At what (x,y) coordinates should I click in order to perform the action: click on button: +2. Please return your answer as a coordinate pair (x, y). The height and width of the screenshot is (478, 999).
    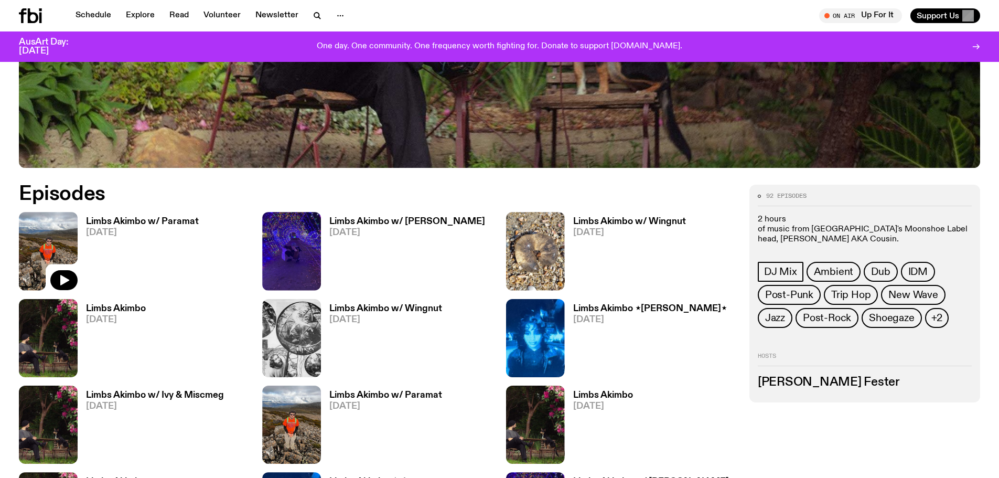
    Looking at the image, I should click on (937, 318).